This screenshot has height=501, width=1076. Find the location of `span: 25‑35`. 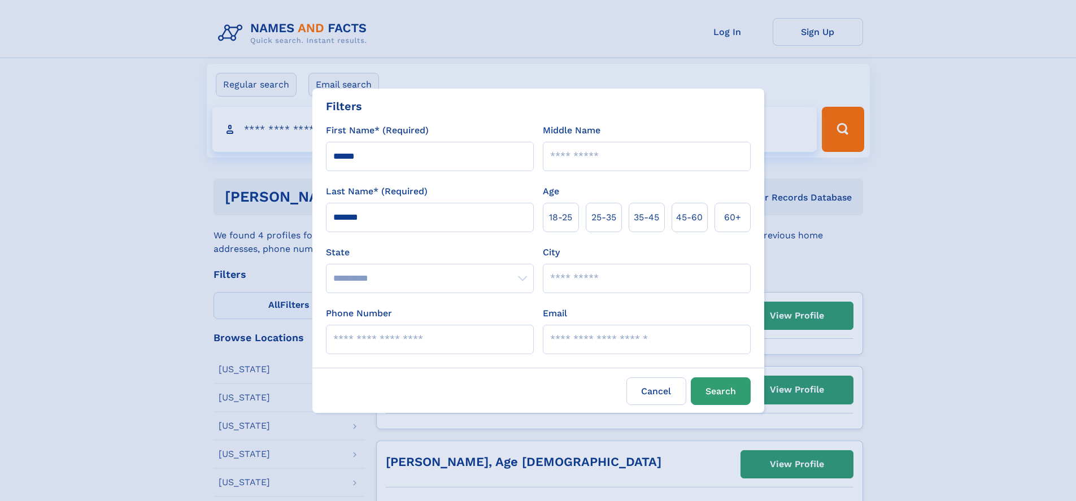

span: 25‑35 is located at coordinates (604, 218).